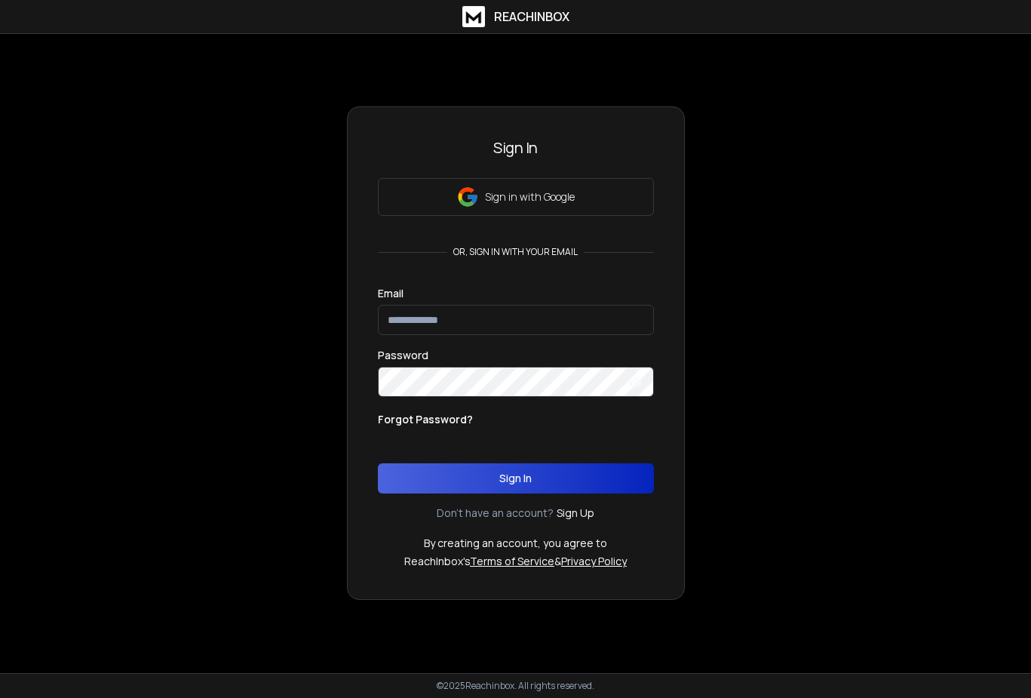 This screenshot has width=1031, height=698. Describe the element at coordinates (391, 293) in the screenshot. I see `label: Email` at that location.